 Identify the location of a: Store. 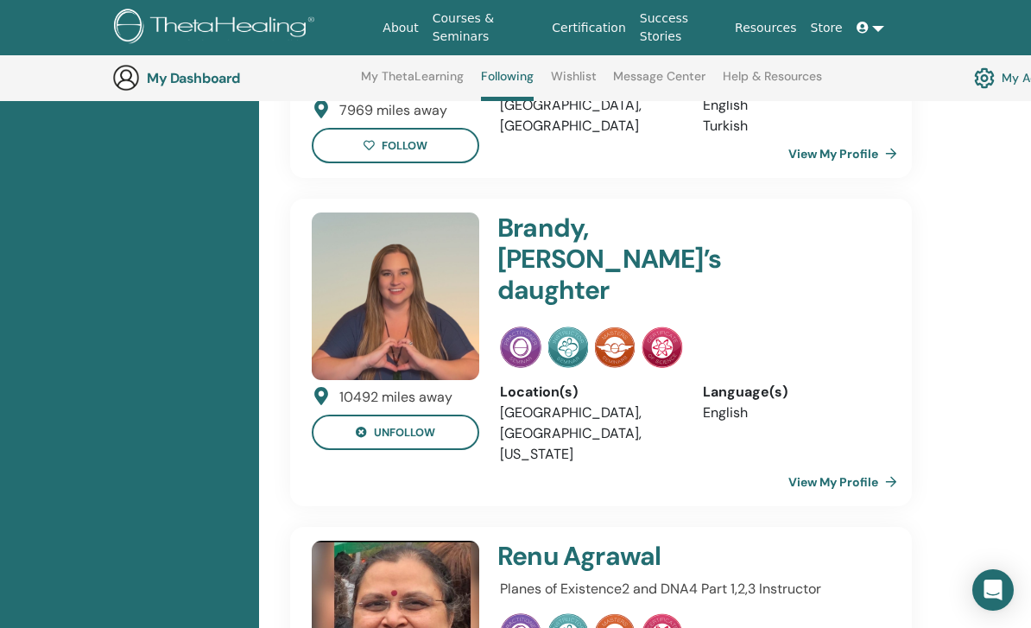
(826, 28).